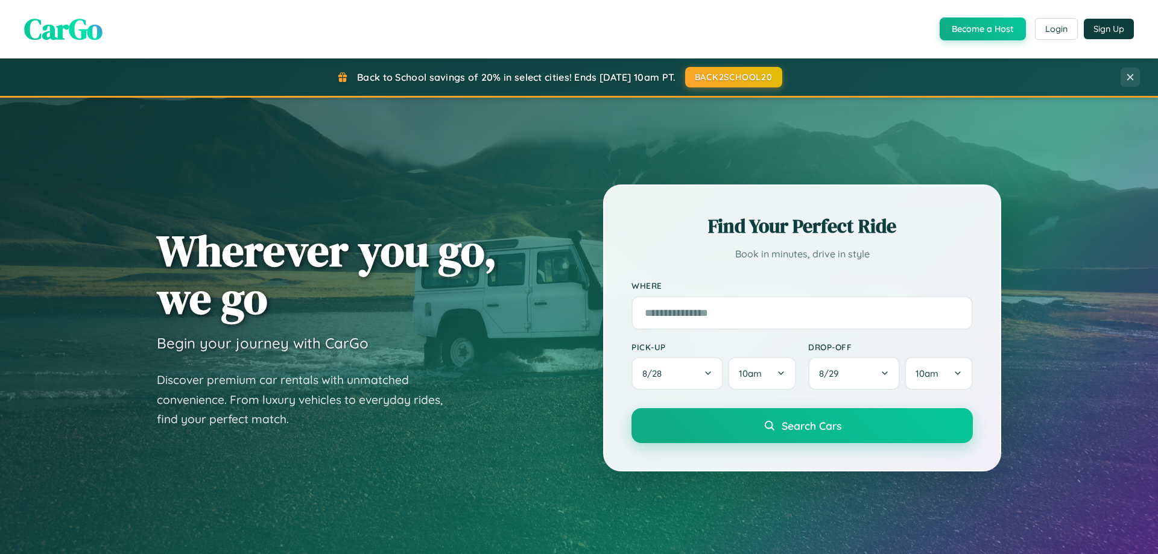 This screenshot has height=554, width=1158. What do you see at coordinates (327, 274) in the screenshot?
I see `h1: Wherever you go, we go` at bounding box center [327, 274].